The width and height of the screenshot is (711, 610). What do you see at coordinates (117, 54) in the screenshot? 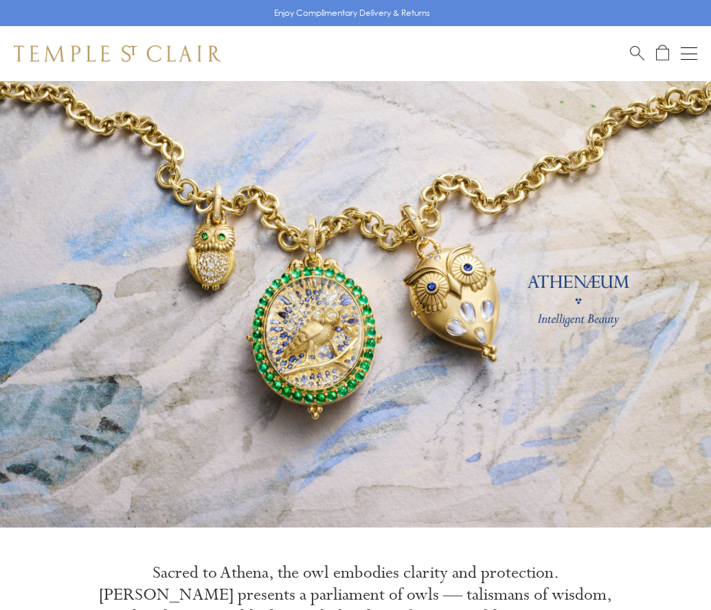
I see `img: Temple St. Clair` at bounding box center [117, 54].